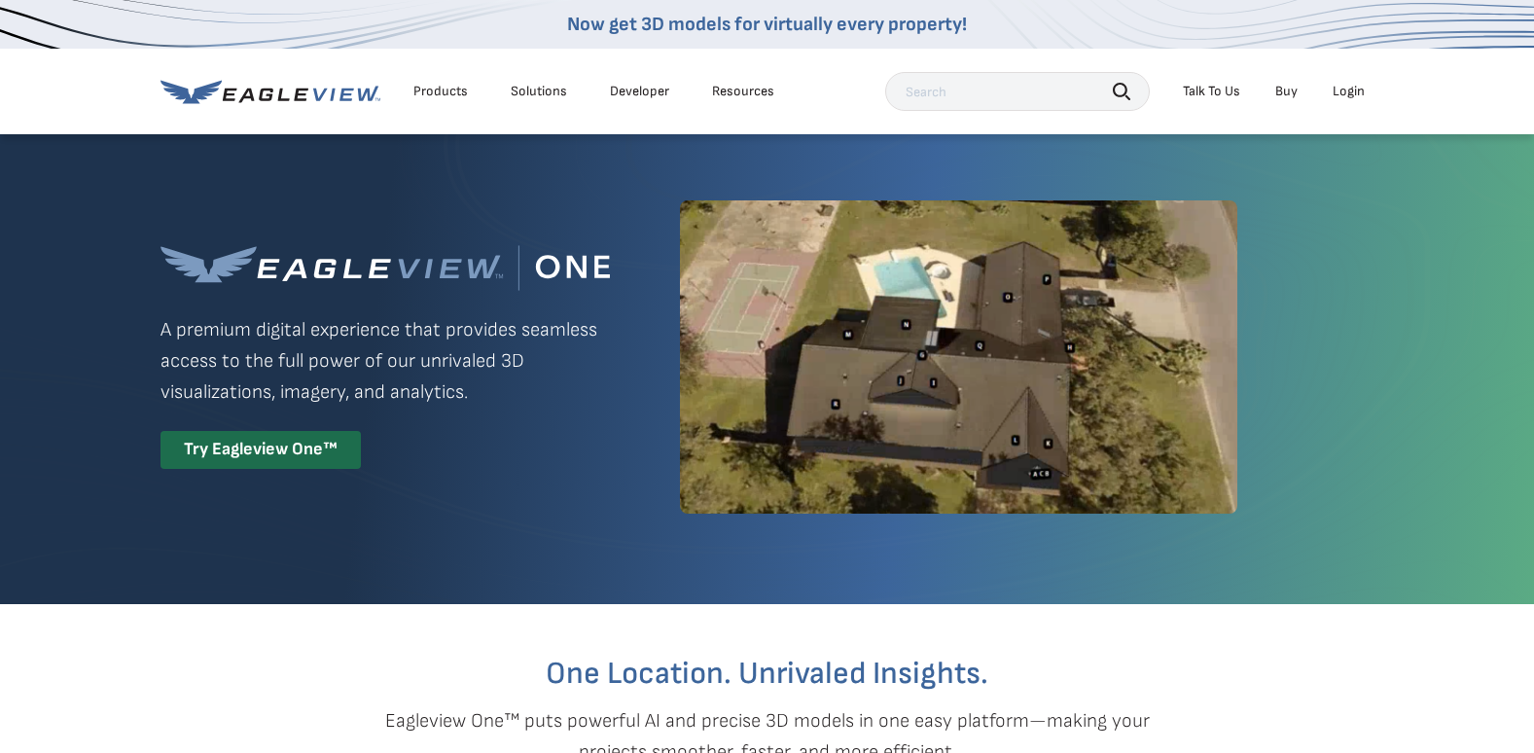  Describe the element at coordinates (639, 91) in the screenshot. I see `a: Developer` at that location.